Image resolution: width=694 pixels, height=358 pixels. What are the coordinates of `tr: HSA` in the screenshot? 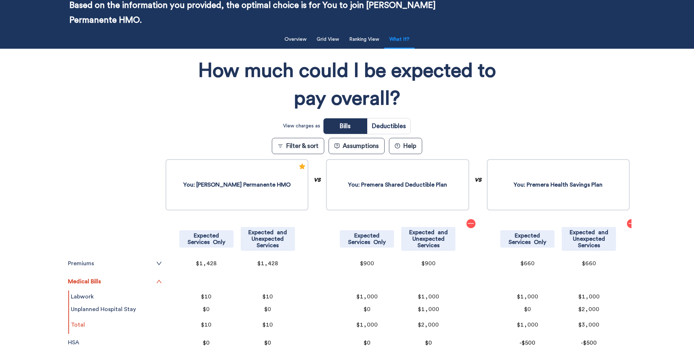 It's located at (115, 343).